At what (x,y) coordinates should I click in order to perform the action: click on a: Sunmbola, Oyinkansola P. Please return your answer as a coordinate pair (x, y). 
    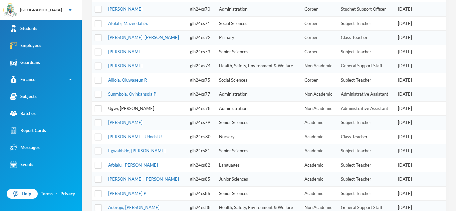
    Looking at the image, I should click on (132, 94).